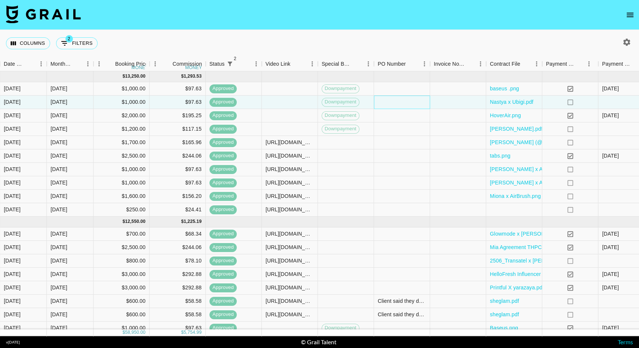 The height and width of the screenshot is (348, 639). I want to click on img: Grail Talent, so click(43, 14).